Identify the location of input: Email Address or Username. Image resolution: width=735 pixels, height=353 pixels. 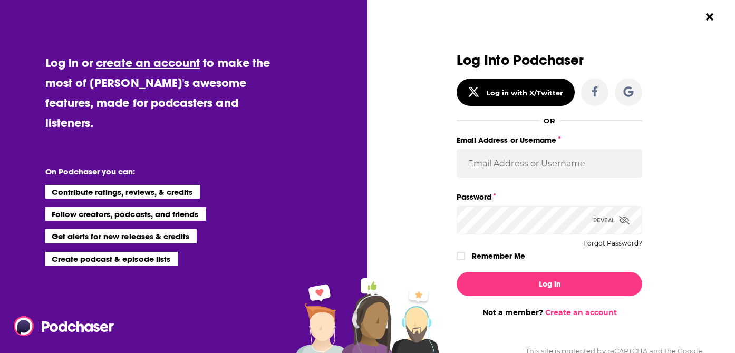
(549, 163).